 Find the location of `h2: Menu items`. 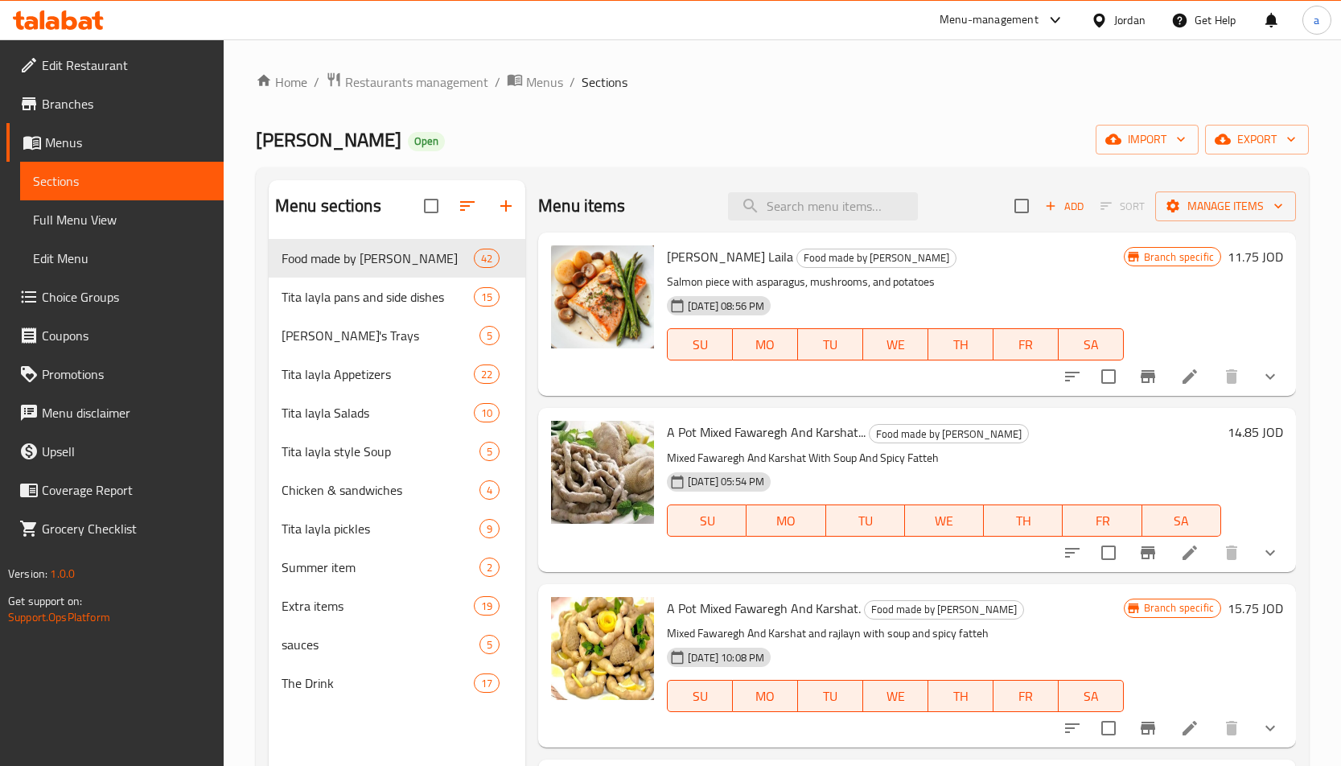

h2: Menu items is located at coordinates (582, 206).